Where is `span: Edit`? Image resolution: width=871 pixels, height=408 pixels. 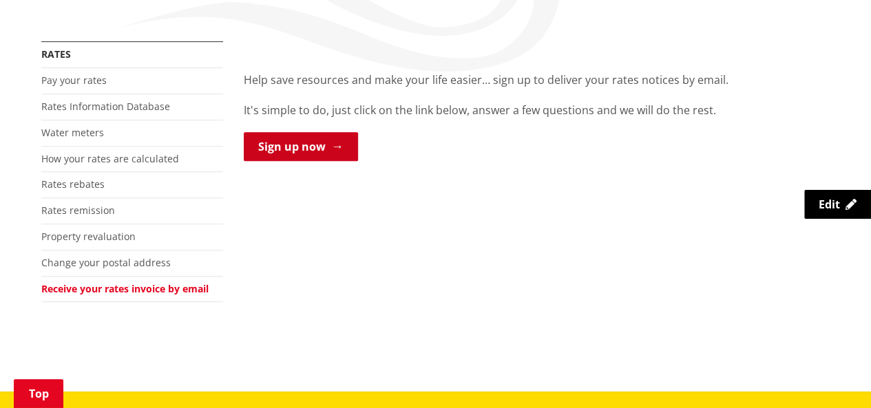
span: Edit is located at coordinates (829, 204).